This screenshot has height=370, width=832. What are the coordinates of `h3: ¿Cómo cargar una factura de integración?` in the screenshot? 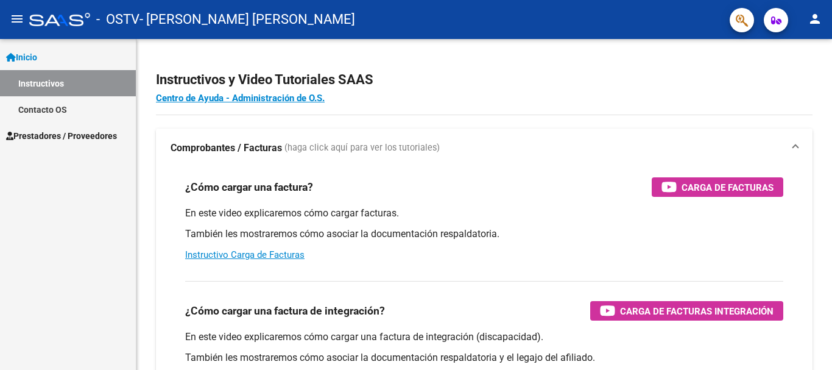 It's located at (285, 311).